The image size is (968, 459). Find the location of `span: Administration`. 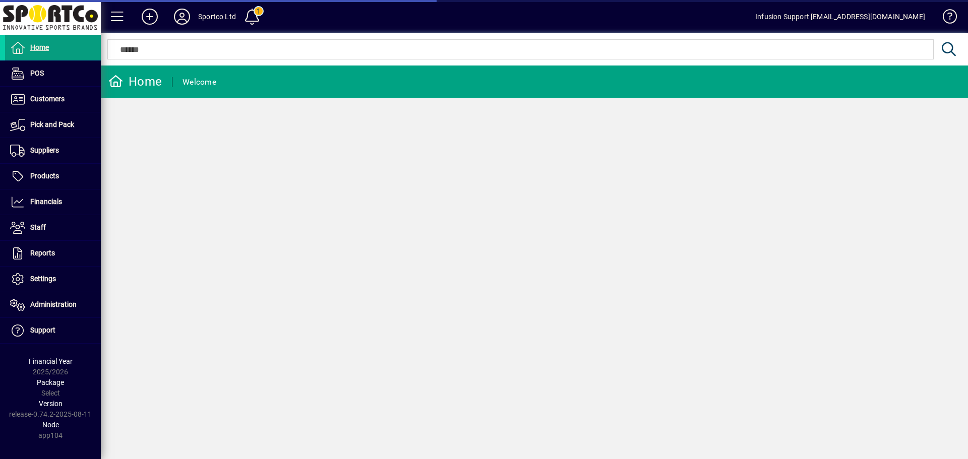

span: Administration is located at coordinates (53, 304).